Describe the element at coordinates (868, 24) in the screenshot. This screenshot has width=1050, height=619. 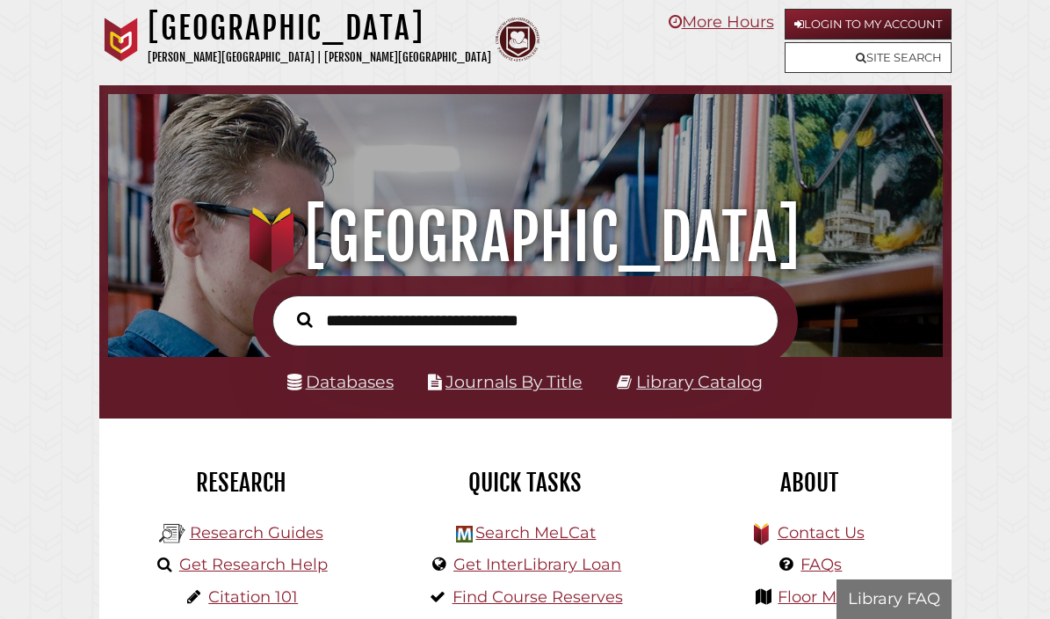
I see `a: Login to My Account` at that location.